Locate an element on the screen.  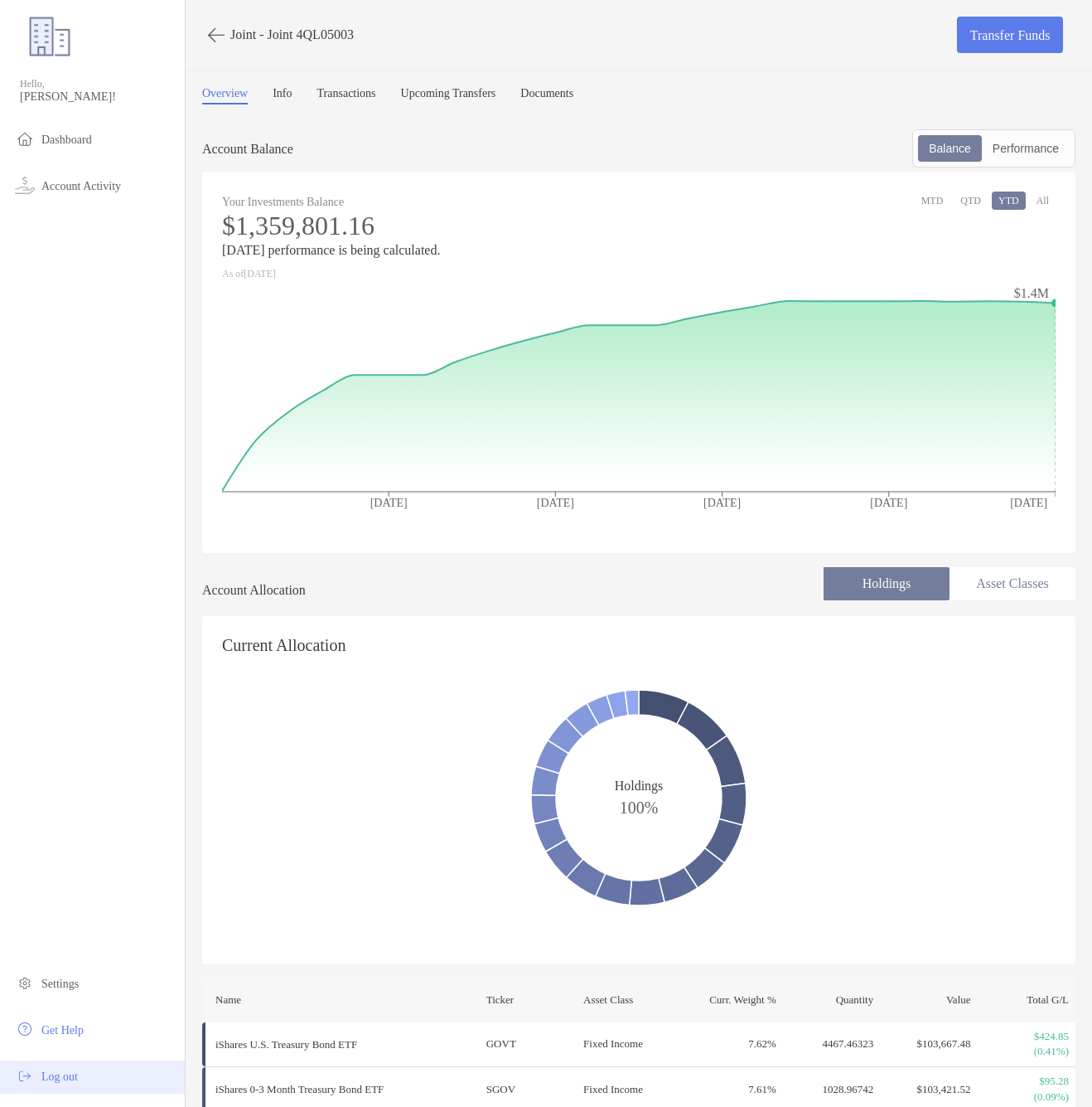
li: Holdings is located at coordinates (887, 584).